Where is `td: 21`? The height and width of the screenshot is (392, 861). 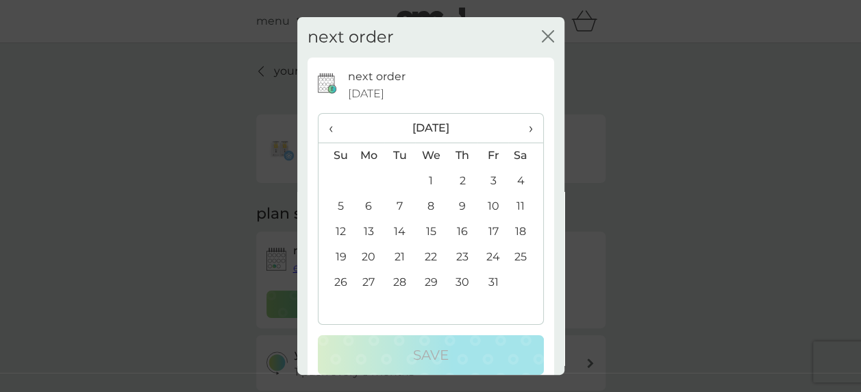
td: 21 is located at coordinates (399, 257).